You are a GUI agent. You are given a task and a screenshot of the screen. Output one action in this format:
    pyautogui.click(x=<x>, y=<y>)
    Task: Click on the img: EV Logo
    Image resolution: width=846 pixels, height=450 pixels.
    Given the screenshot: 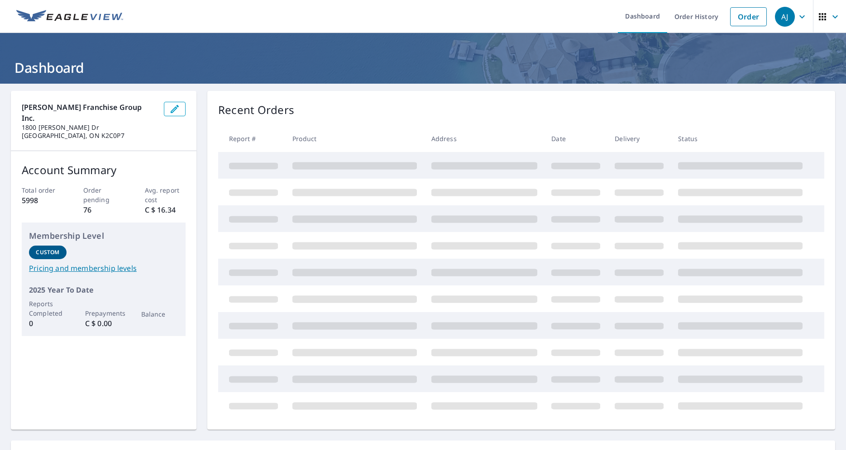 What is the action you would take?
    pyautogui.click(x=70, y=17)
    